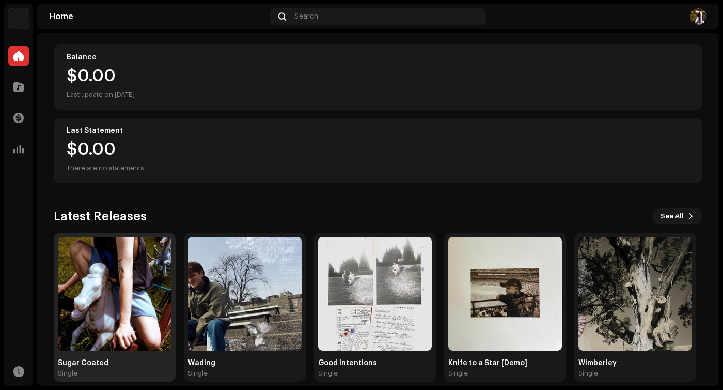 The height and width of the screenshot is (390, 723). I want to click on img: 1cc69898-2de9-44ef-9530-36a392d8e8a7, so click(115, 293).